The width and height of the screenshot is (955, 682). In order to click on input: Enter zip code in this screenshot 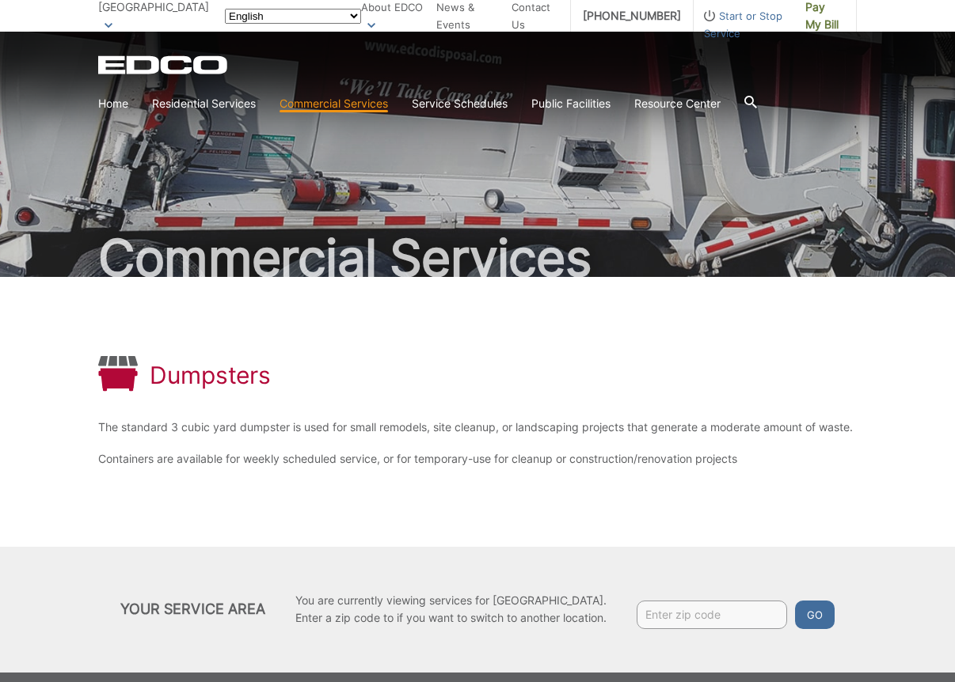, I will do `click(712, 615)`.